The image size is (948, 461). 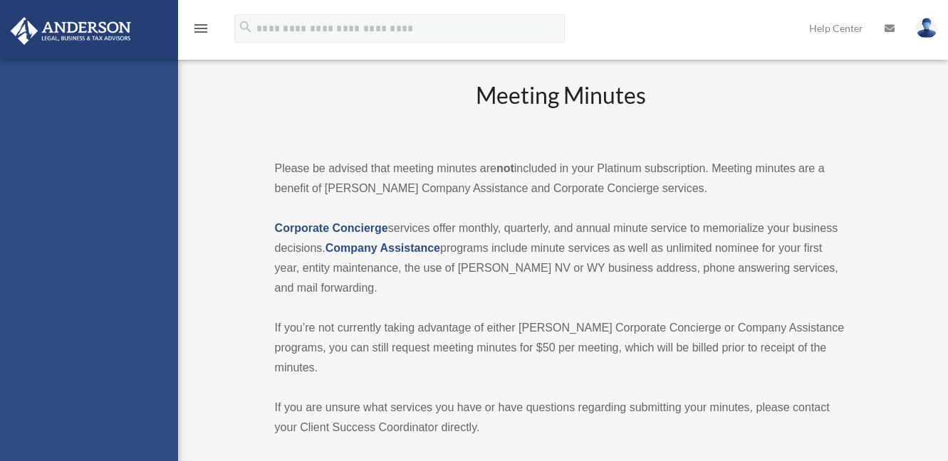 What do you see at coordinates (561, 418) in the screenshot?
I see `p: If you are unsure what services you have or have questions regarding submitting your minutes, ple...` at bounding box center [561, 418].